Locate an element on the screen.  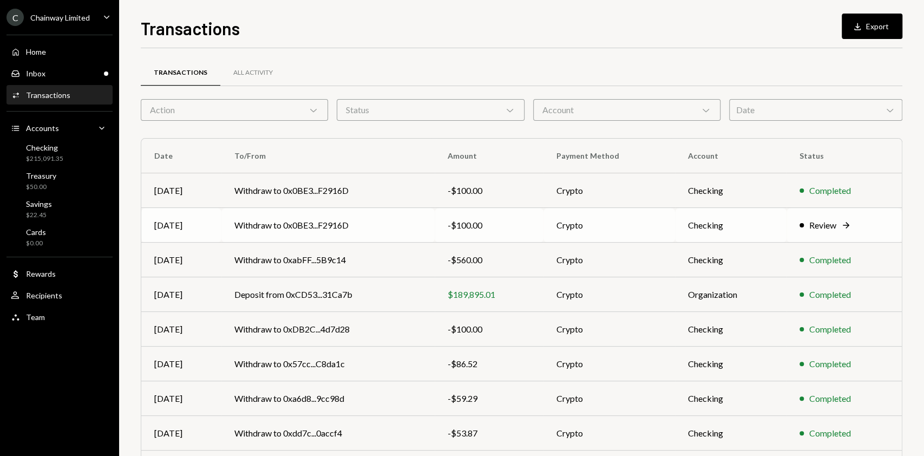
div: $189,895.01 is located at coordinates (489, 294).